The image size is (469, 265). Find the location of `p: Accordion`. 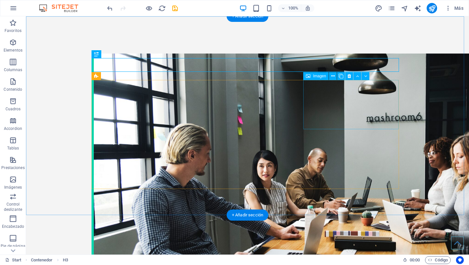

p: Accordion is located at coordinates (13, 128).